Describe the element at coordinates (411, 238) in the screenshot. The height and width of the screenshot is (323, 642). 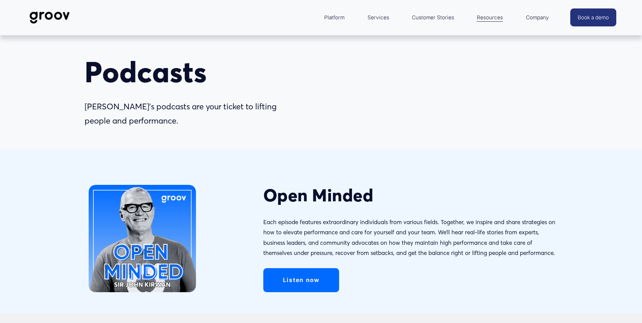
I see `p: Each episode features extraordinary individuals from various fields. Together, we inspire and sha...` at that location.